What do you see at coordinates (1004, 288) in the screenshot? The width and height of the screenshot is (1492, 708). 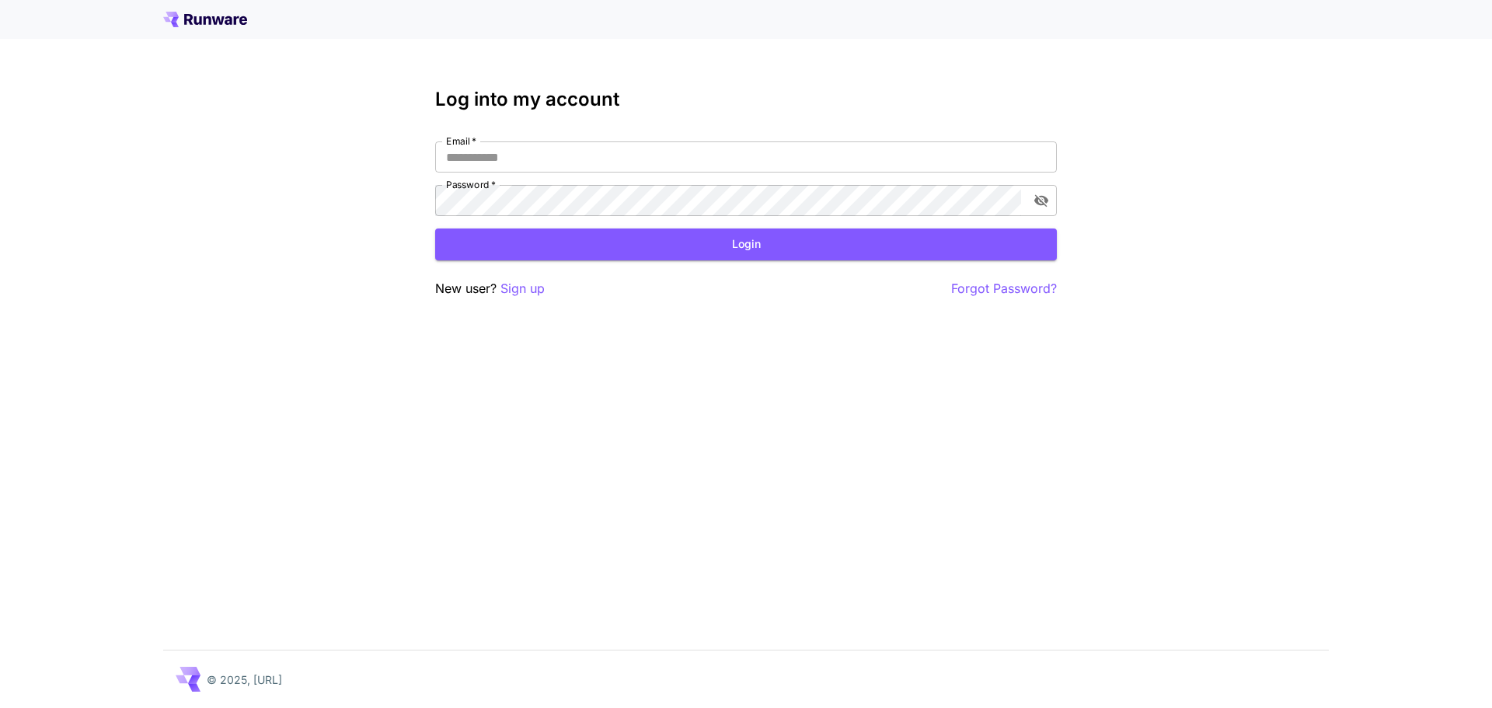 I see `p: Forgot Password?` at bounding box center [1004, 288].